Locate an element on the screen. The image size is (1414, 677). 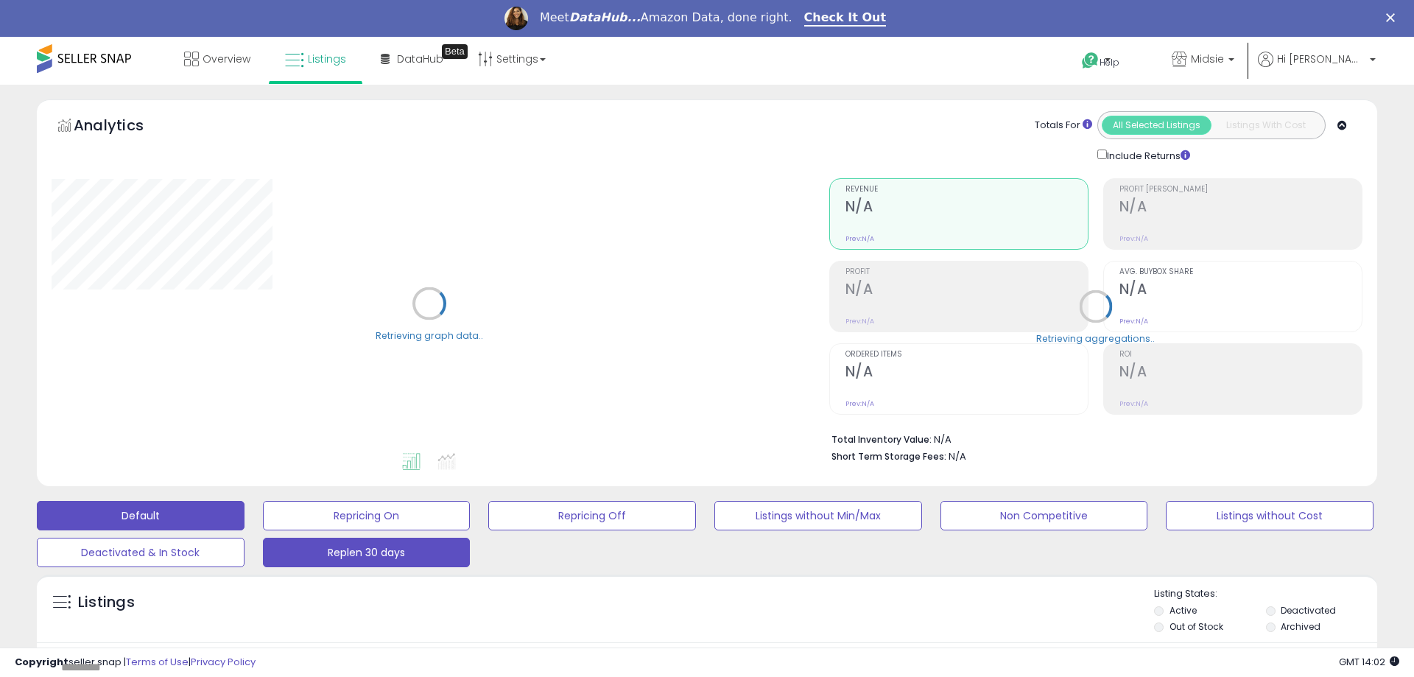
label: Active is located at coordinates (1183, 610).